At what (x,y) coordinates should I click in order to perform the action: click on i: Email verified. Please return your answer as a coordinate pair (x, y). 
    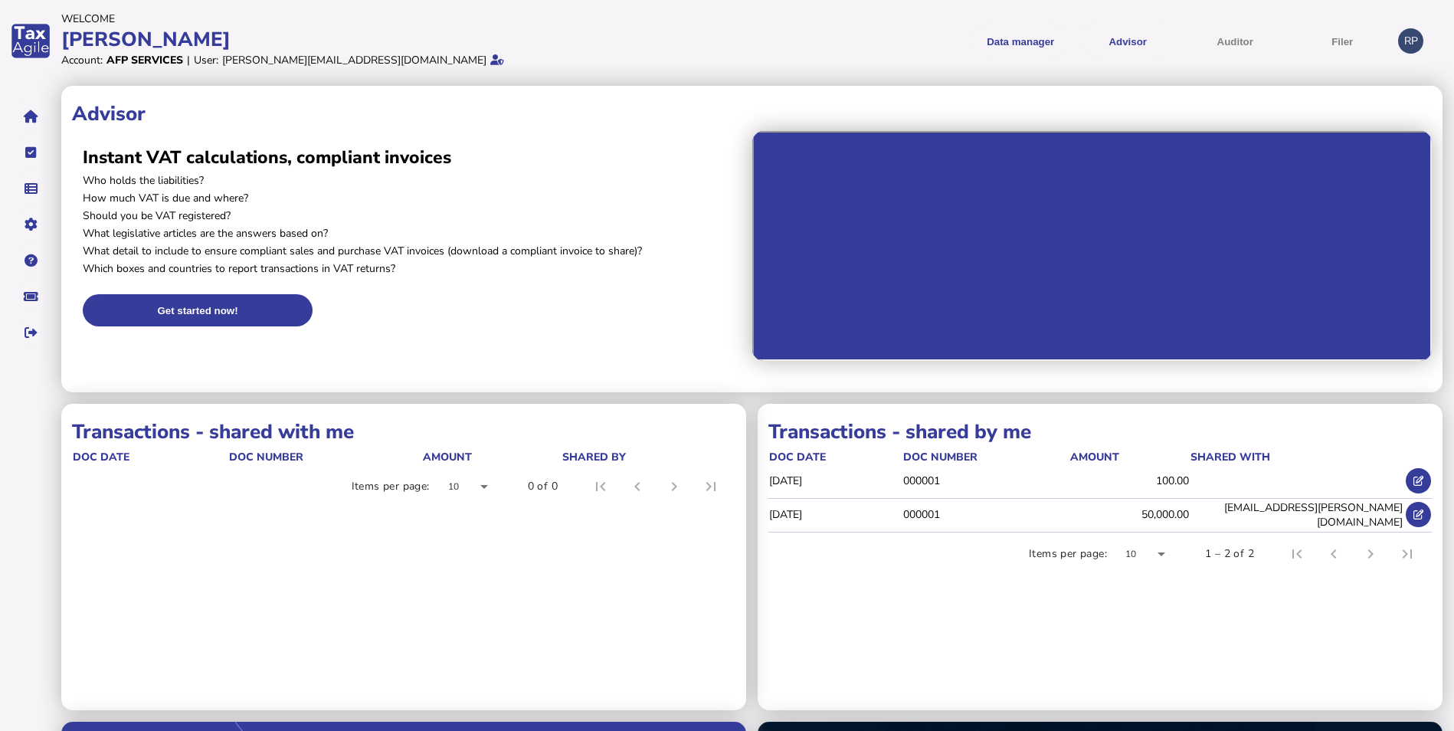
    Looking at the image, I should click on (497, 60).